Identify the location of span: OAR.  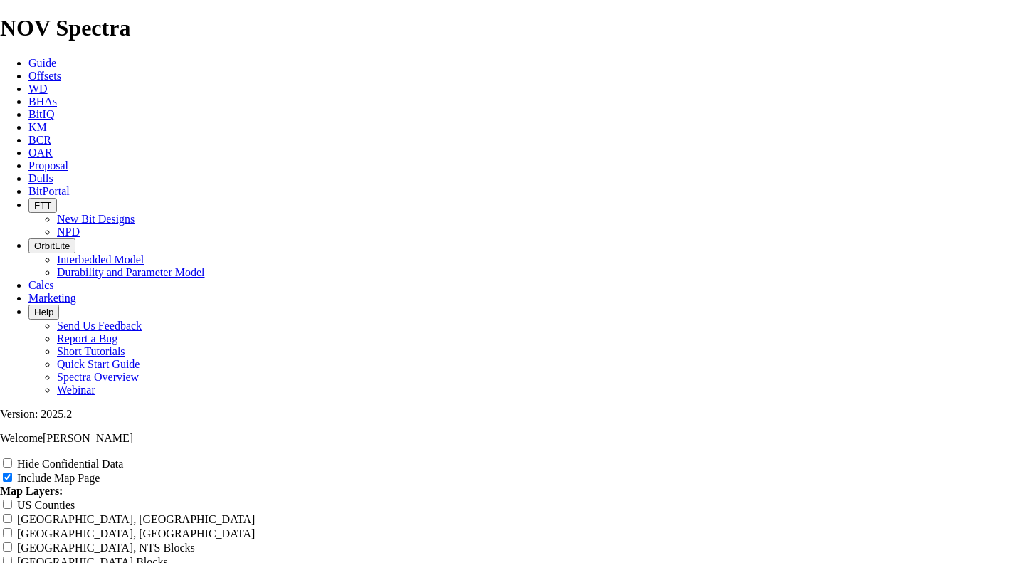
(41, 152).